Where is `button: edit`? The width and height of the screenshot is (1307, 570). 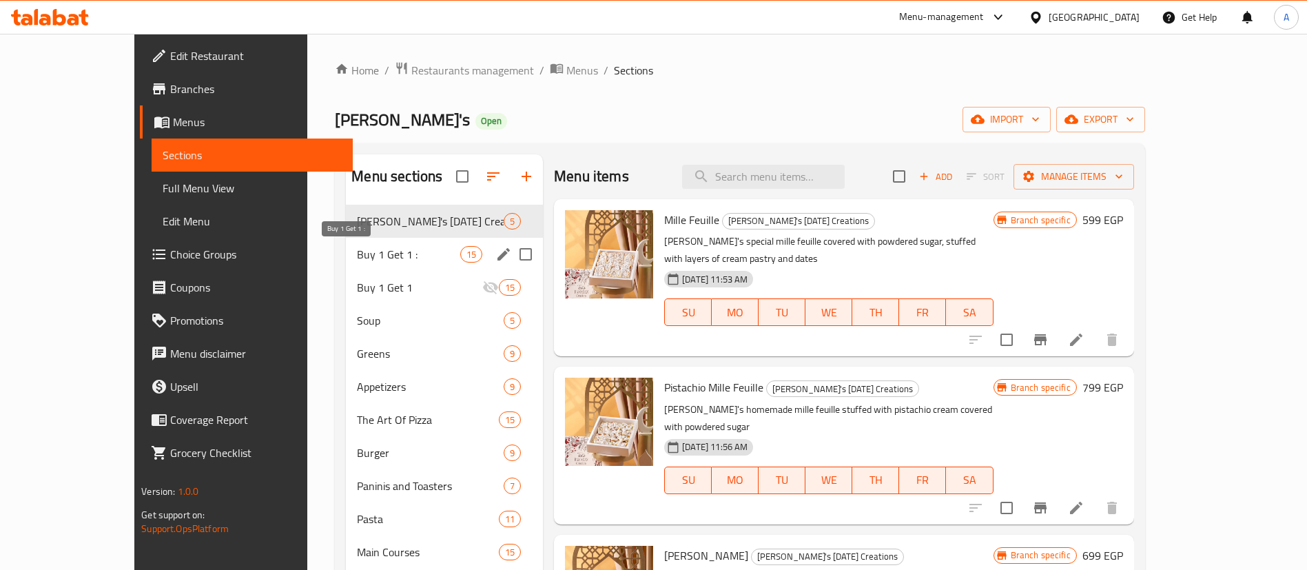 button: edit is located at coordinates (504, 254).